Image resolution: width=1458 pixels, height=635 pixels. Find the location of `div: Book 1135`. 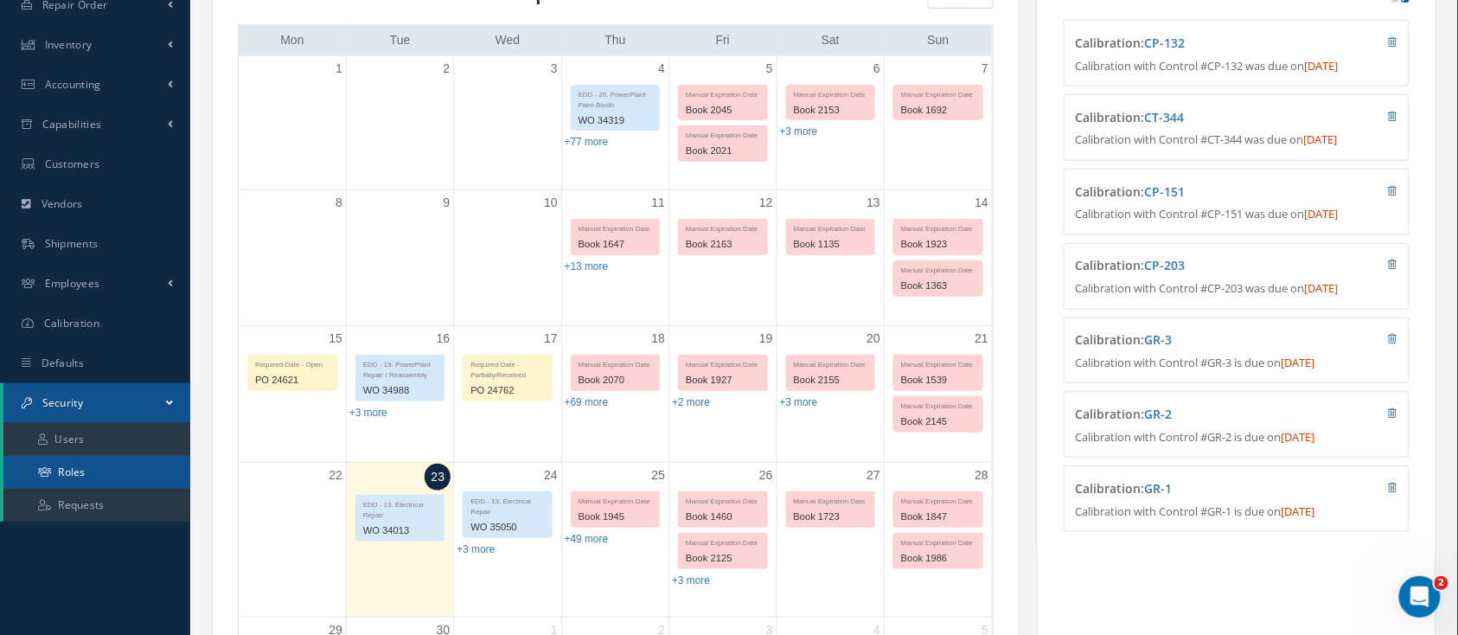

div: Book 1135 is located at coordinates (830, 244).